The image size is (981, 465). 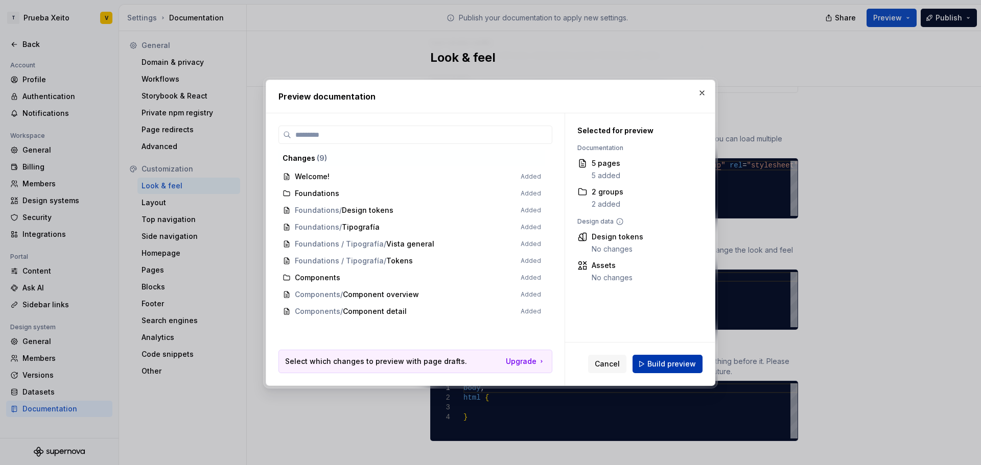 What do you see at coordinates (526, 362) in the screenshot?
I see `div: Upgrade` at bounding box center [526, 362].